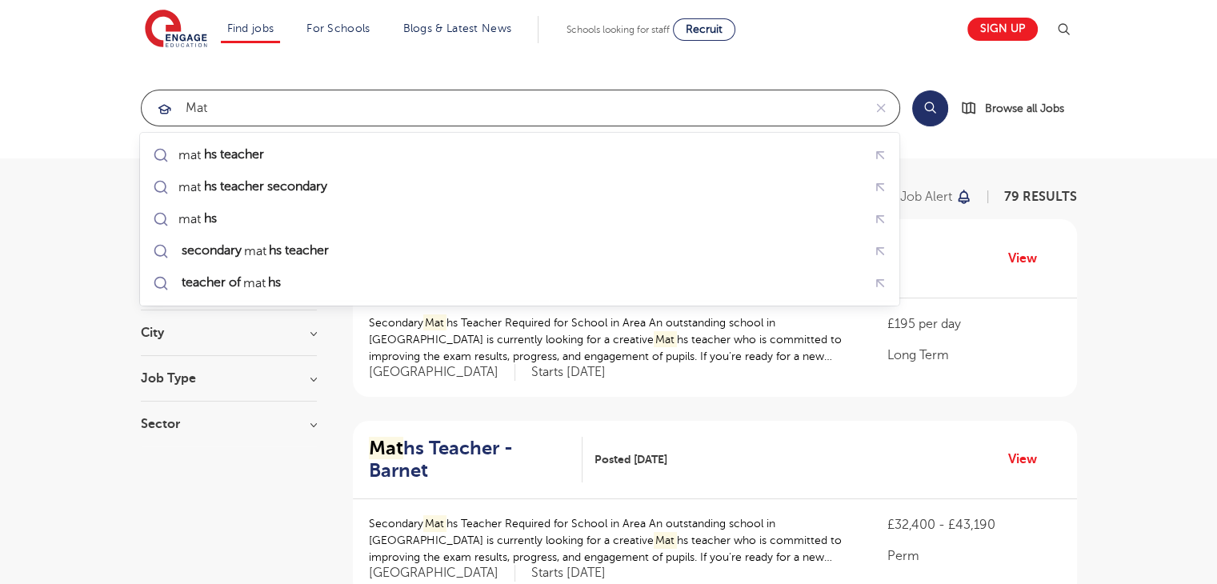 The image size is (1217, 584). What do you see at coordinates (469, 460) in the screenshot?
I see `h2: hs Teacher - Barnet` at bounding box center [469, 460].